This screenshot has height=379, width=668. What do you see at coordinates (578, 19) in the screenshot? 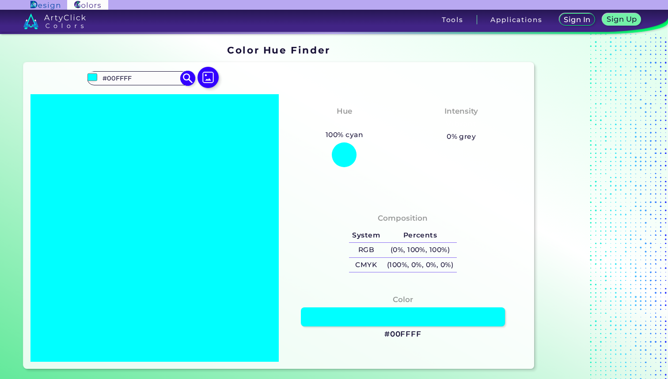
I see `a: Sign In` at bounding box center [578, 19].